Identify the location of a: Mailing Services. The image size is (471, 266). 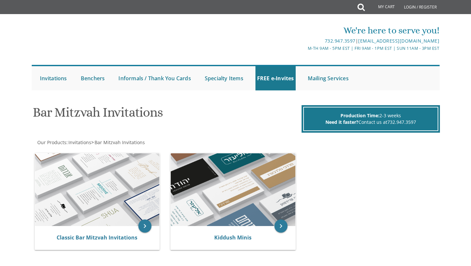
(328, 78).